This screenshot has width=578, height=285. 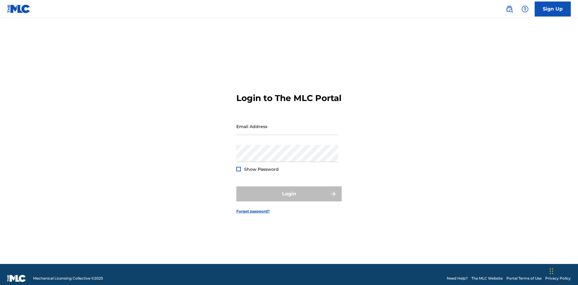 What do you see at coordinates (552, 272) in the screenshot?
I see `div: Drag` at bounding box center [552, 272].